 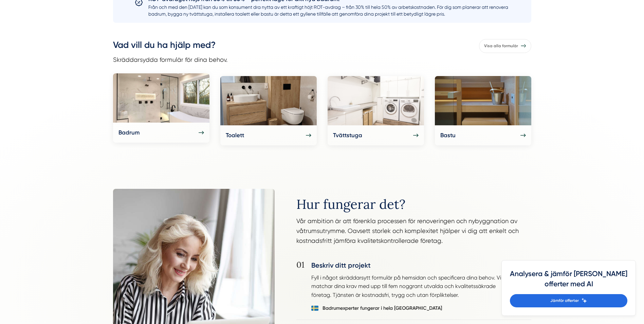 I want to click on p: Vår ambition är att förenkla processen för renoveringen och nybyggnation av våtrumsutrymme. Oavse..., so click(x=414, y=232).